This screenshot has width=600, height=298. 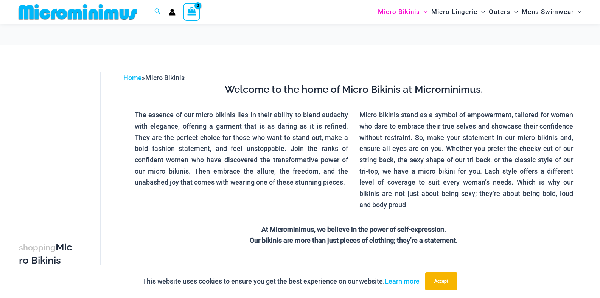 What do you see at coordinates (354, 229) in the screenshot?
I see `strong: At Microminimus, we believe in the power of self-expression.` at bounding box center [354, 229].